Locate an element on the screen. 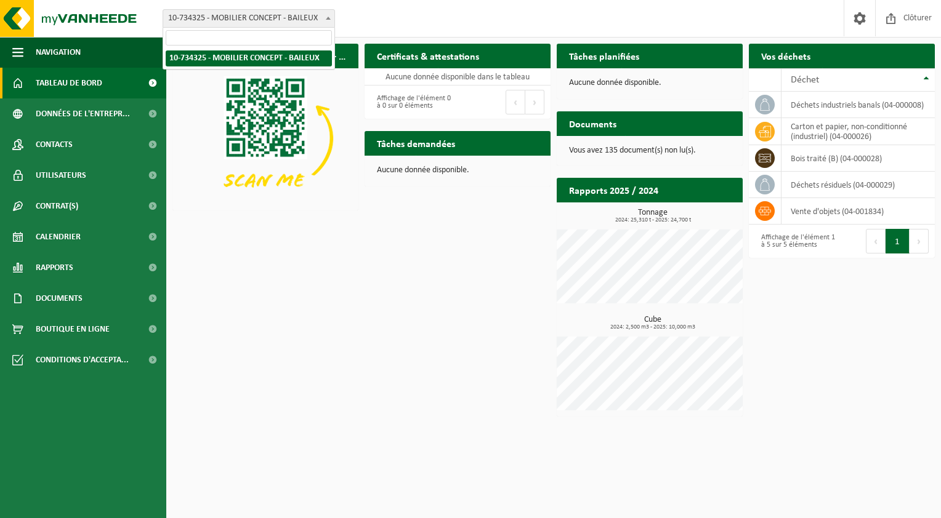 The image size is (941, 518). span: Calendrier is located at coordinates (58, 237).